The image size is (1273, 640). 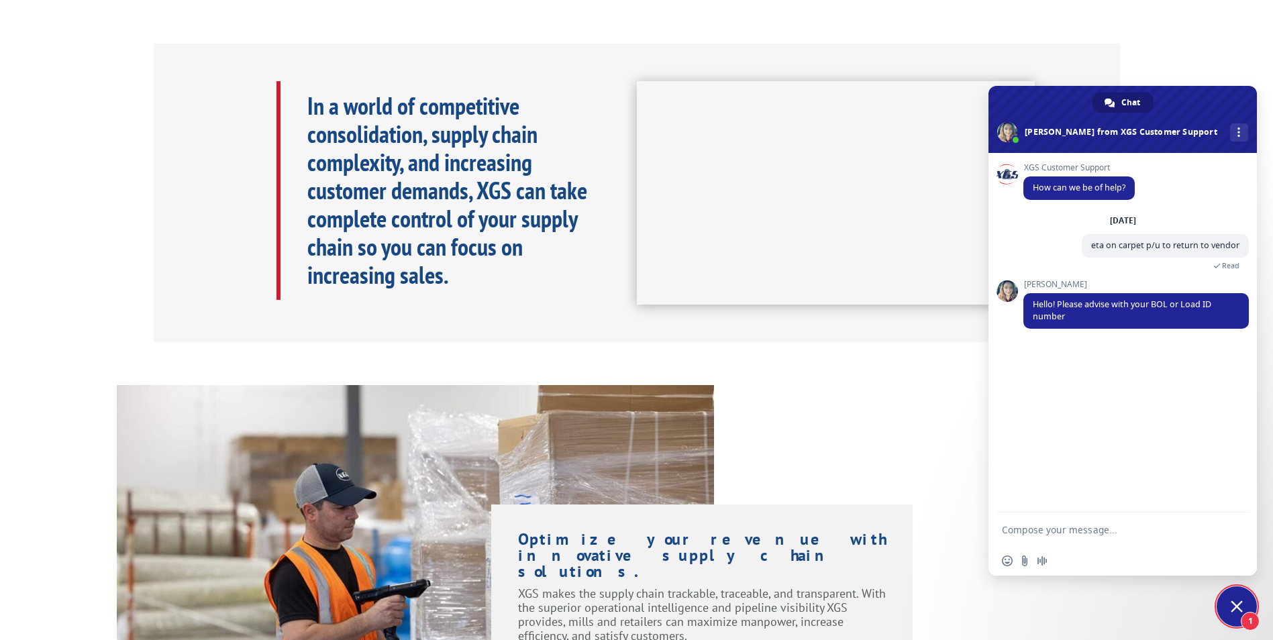 I want to click on span: Send a file, so click(x=1025, y=561).